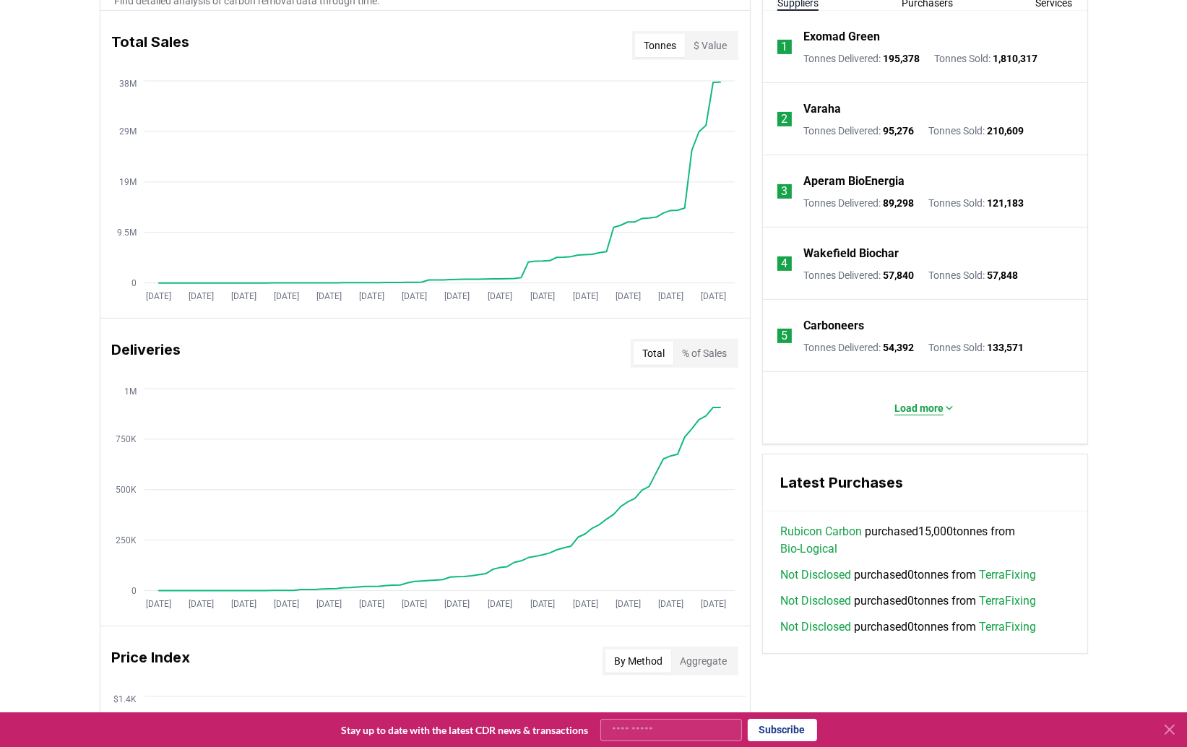  What do you see at coordinates (638, 661) in the screenshot?
I see `button: By Method` at bounding box center [638, 661].